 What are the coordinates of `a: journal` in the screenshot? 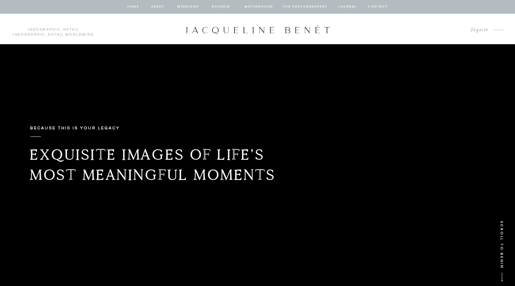 It's located at (348, 7).